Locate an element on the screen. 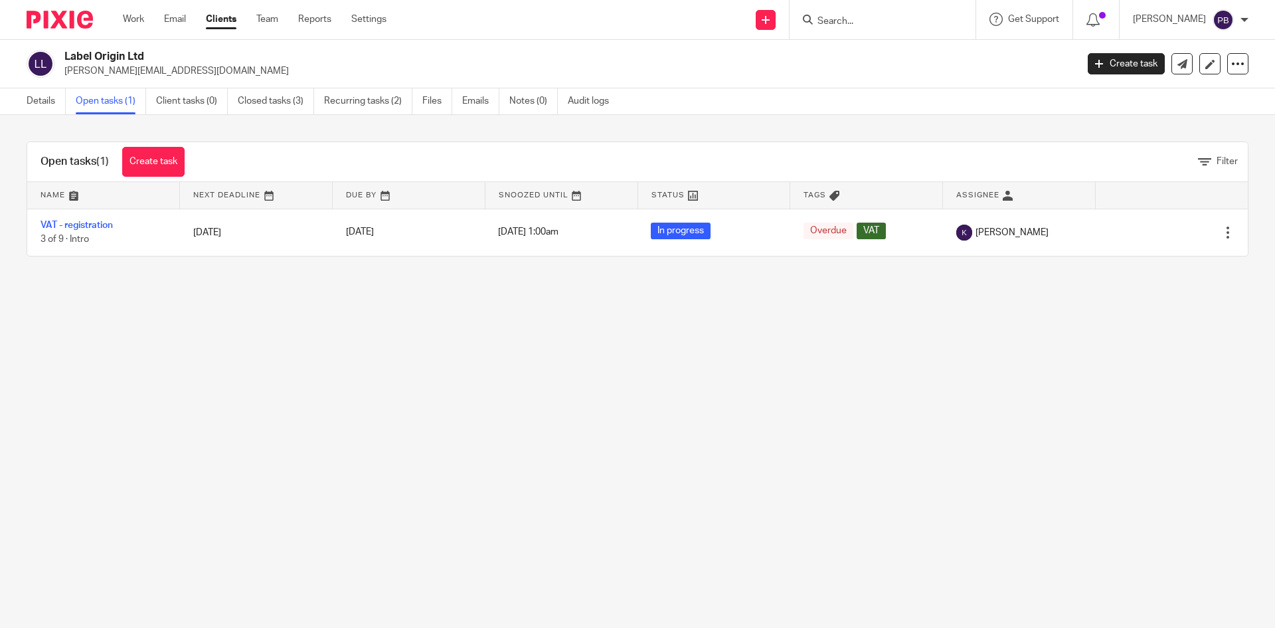  span: VAT is located at coordinates (871, 230).